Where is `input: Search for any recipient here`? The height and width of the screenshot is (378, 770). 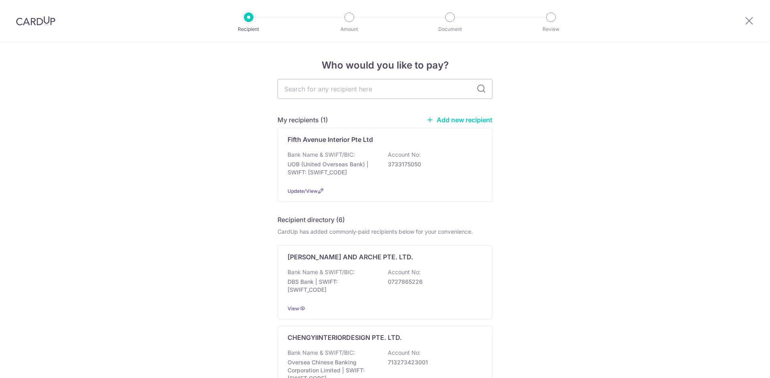 input: Search for any recipient here is located at coordinates (385, 89).